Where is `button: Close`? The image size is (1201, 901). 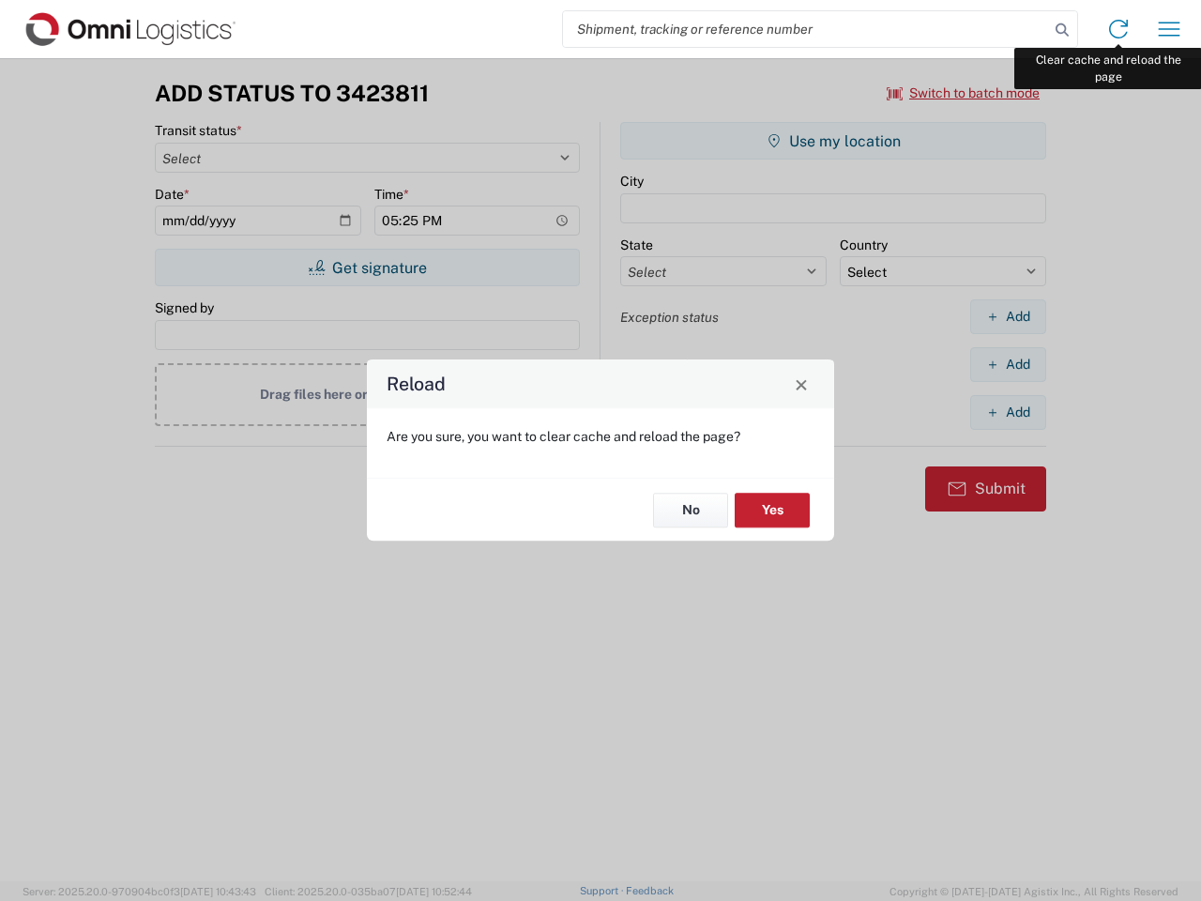
button: Close is located at coordinates (801, 384).